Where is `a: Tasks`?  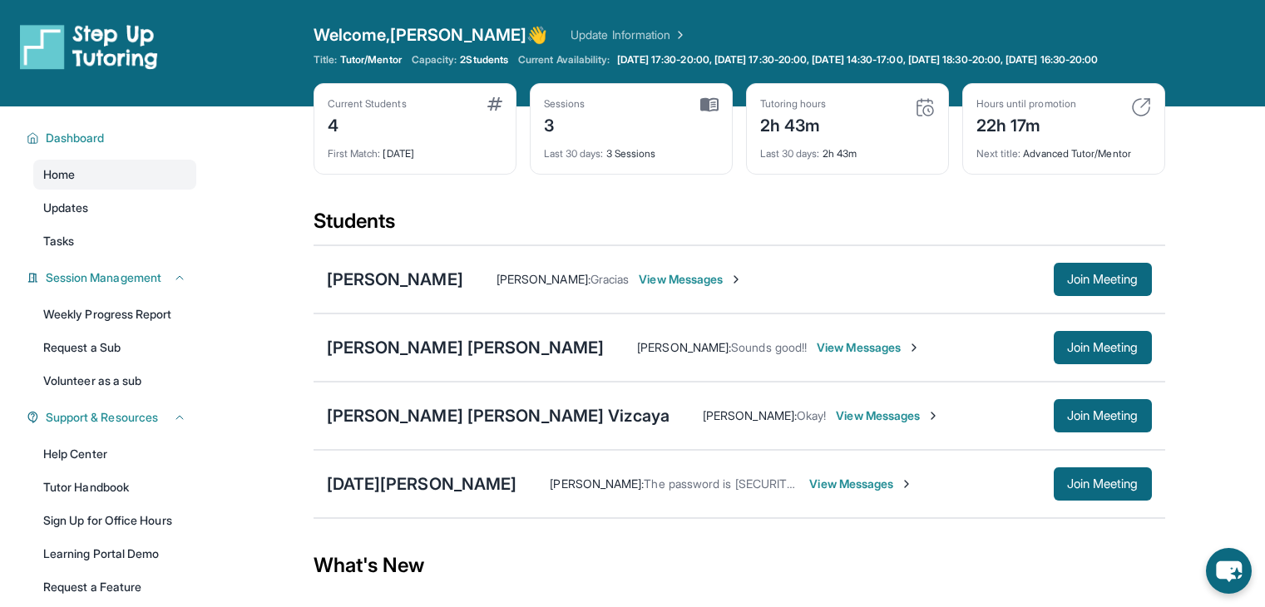
a: Tasks is located at coordinates (115, 241).